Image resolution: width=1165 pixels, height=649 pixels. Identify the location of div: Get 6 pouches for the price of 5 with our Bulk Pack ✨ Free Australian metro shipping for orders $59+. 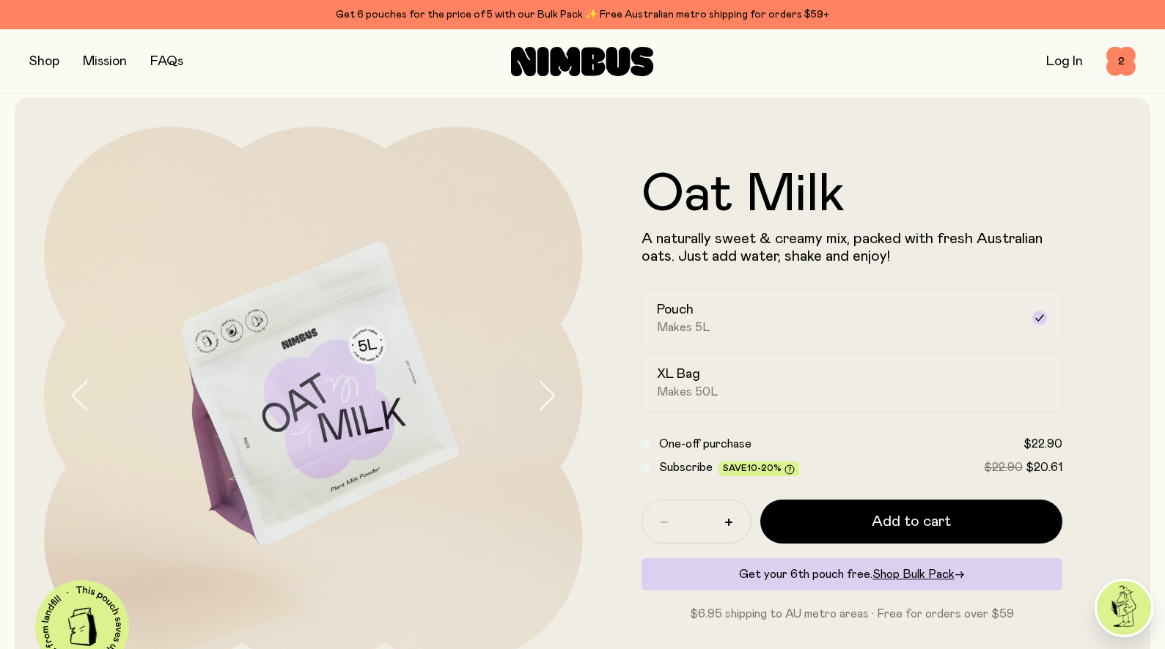
(582, 15).